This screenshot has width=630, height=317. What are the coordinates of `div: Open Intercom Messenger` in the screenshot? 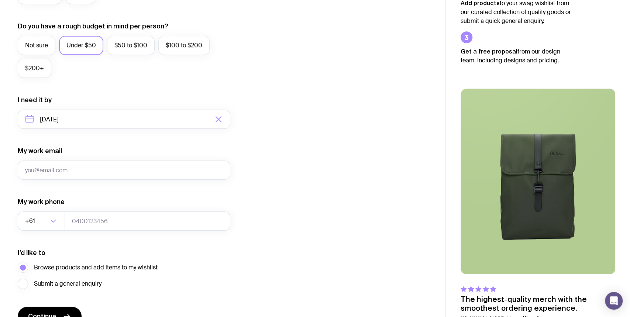 It's located at (614, 301).